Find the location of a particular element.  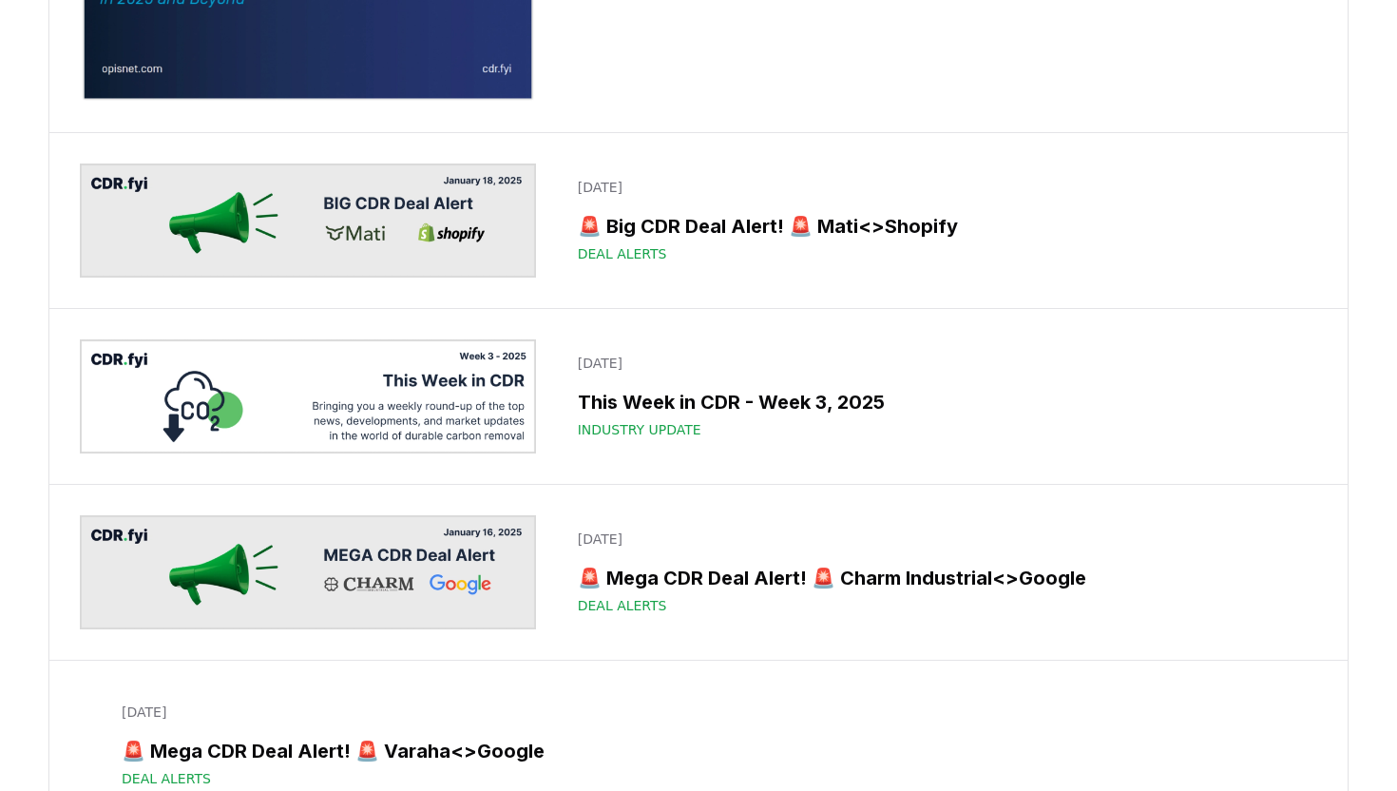

img: 🚨 Mega CDR Deal Alert! 🚨 Charm Industrial<>Google blog post image is located at coordinates (308, 572).